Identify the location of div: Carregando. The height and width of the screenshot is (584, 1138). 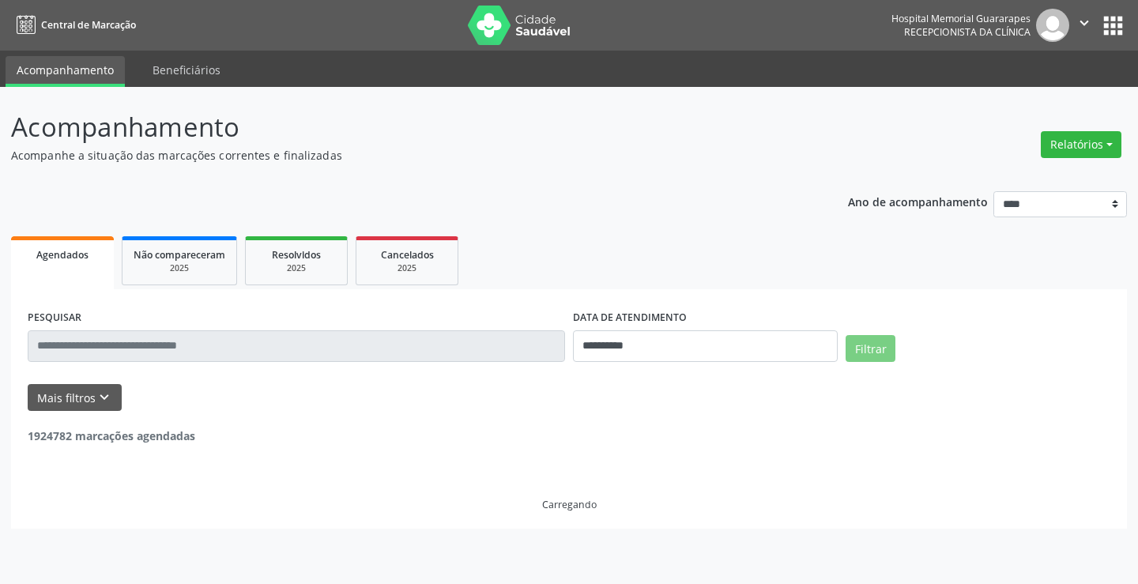
(569, 504).